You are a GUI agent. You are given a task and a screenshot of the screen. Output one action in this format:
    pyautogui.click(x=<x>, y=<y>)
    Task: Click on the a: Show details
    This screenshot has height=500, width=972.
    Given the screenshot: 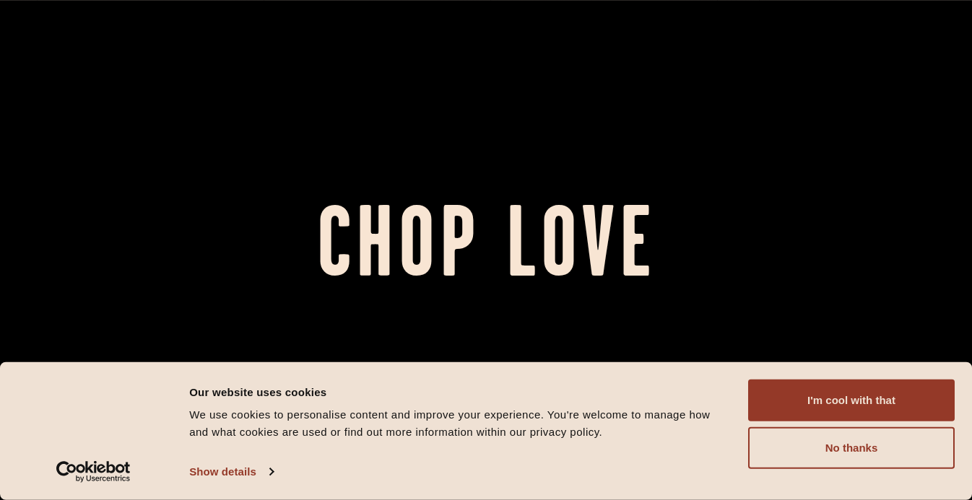 What is the action you would take?
    pyautogui.click(x=231, y=472)
    